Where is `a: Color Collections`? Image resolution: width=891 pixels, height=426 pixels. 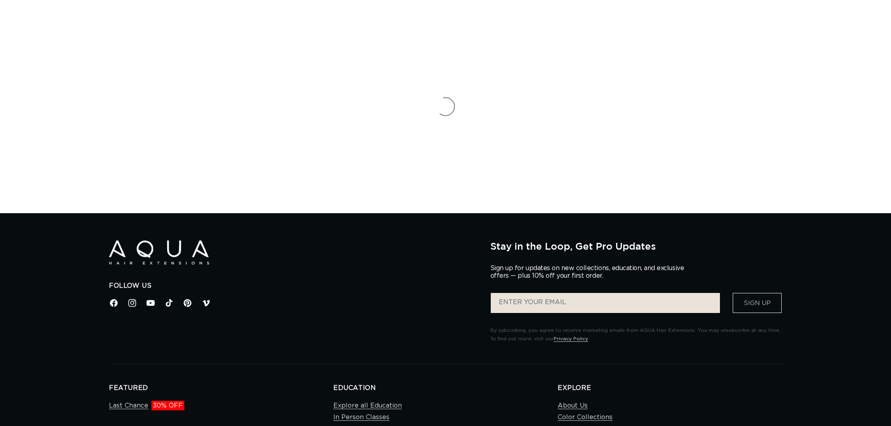
a: Color Collections is located at coordinates (585, 417).